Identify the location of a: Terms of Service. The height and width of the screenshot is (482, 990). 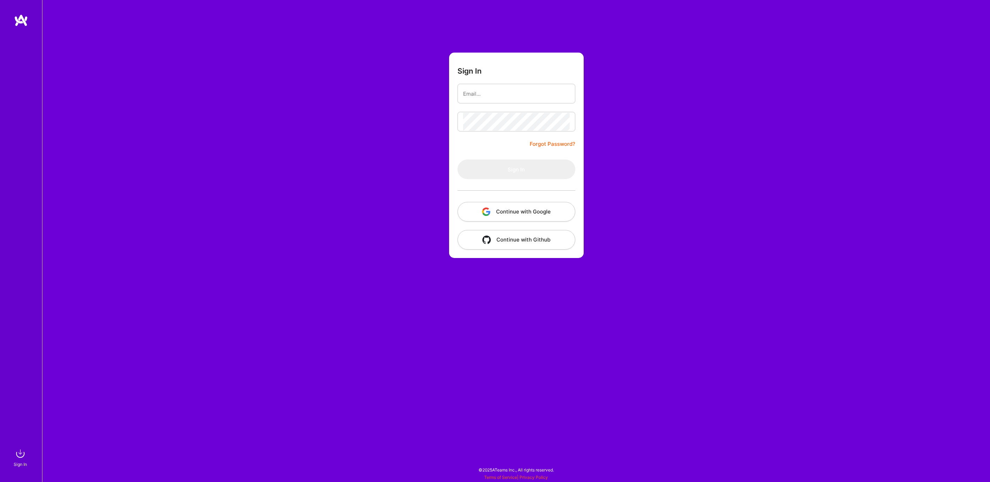
(501, 477).